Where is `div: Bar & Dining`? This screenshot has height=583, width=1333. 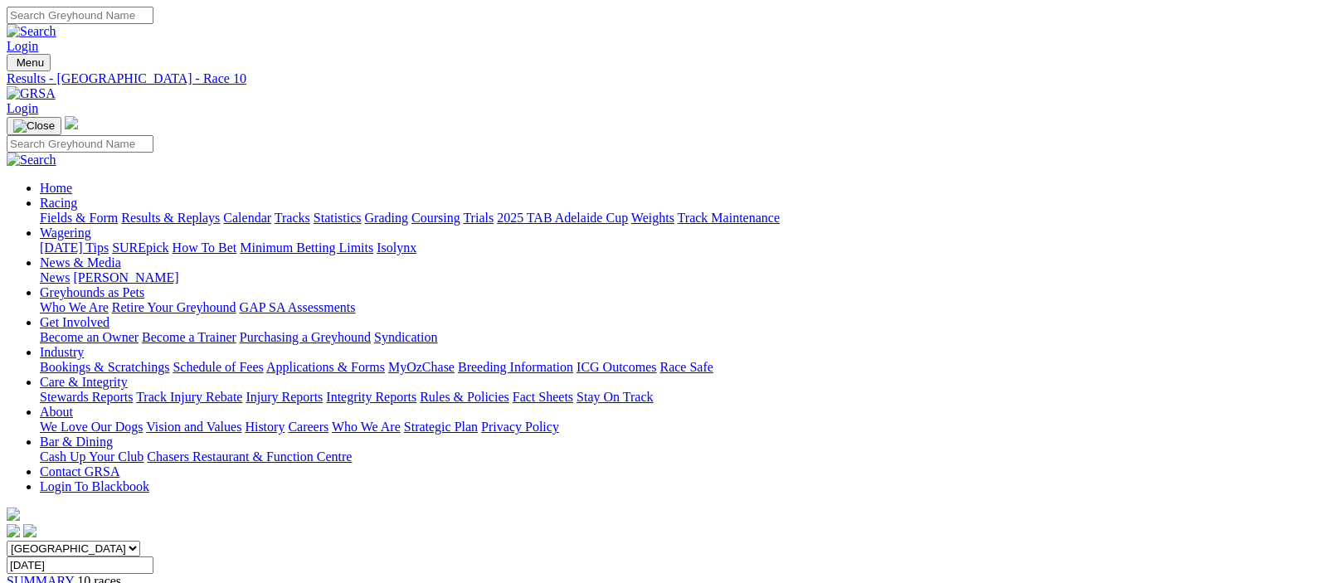 div: Bar & Dining is located at coordinates (683, 457).